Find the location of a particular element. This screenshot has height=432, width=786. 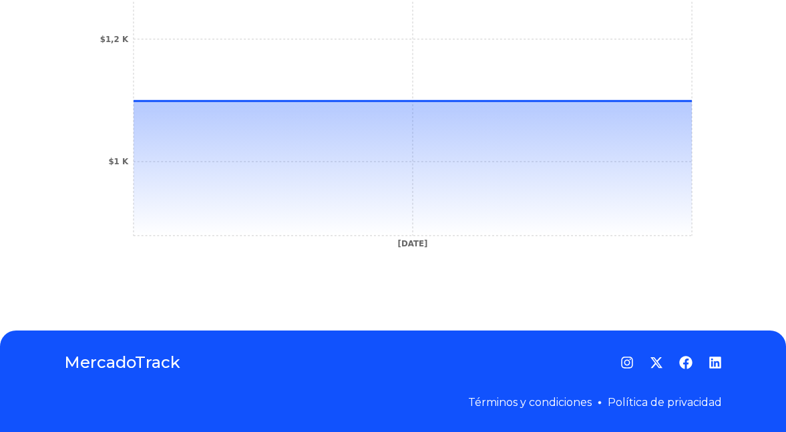

a: LinkedIn is located at coordinates (715, 363).